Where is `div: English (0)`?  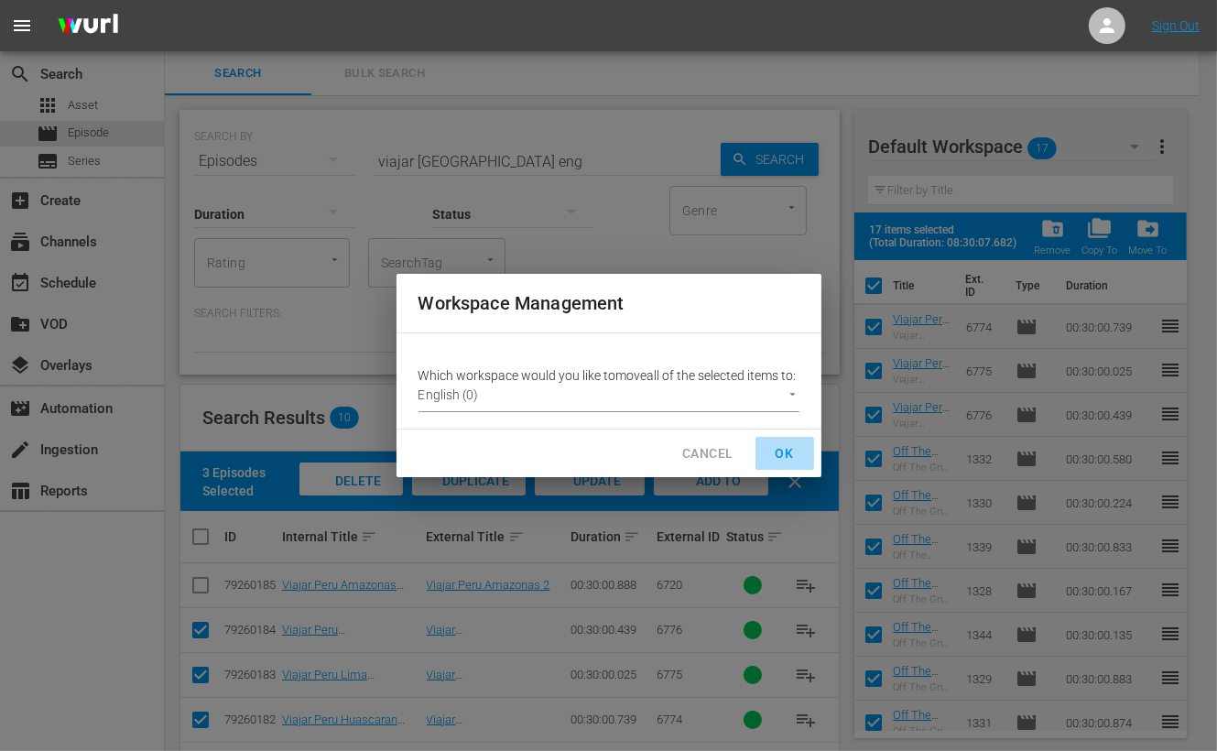 div: English (0) is located at coordinates (609, 398).